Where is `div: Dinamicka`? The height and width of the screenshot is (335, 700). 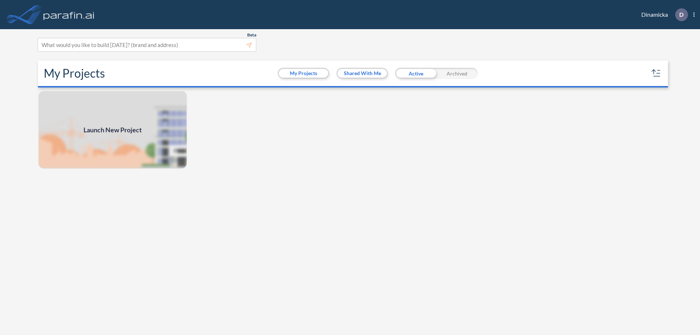
div: Dinamicka is located at coordinates (663, 15).